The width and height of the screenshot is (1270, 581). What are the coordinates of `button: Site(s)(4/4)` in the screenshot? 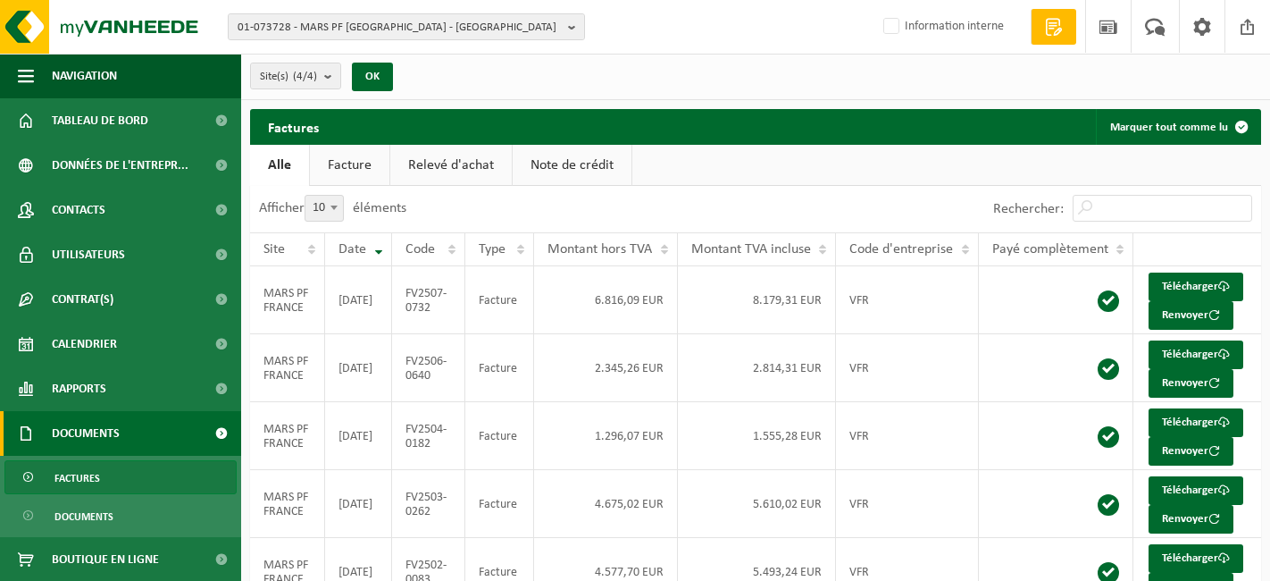 It's located at (296, 76).